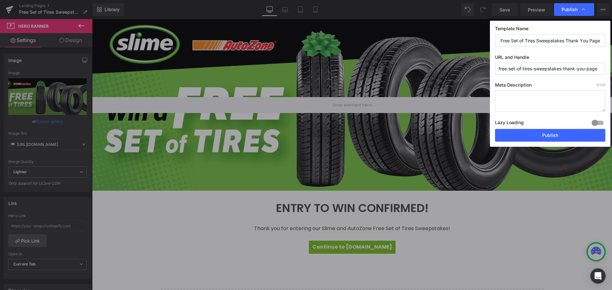 The image size is (612, 290). What do you see at coordinates (570, 10) in the screenshot?
I see `span: Publish` at bounding box center [570, 10].